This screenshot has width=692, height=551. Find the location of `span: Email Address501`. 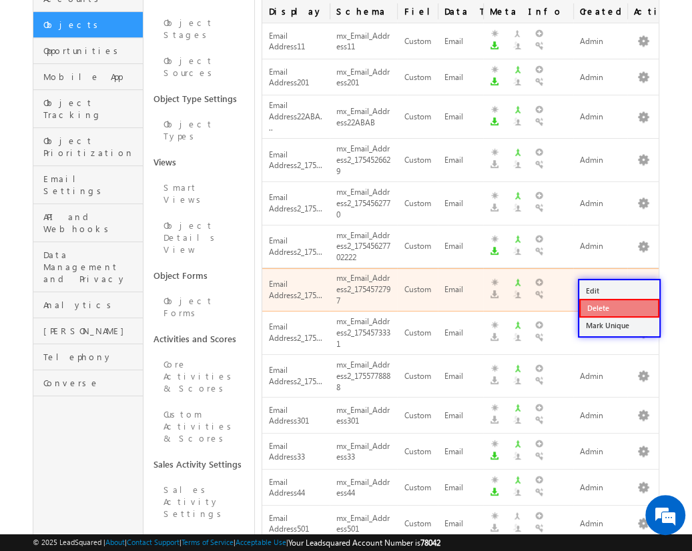

span: Email Address501 is located at coordinates (289, 524).